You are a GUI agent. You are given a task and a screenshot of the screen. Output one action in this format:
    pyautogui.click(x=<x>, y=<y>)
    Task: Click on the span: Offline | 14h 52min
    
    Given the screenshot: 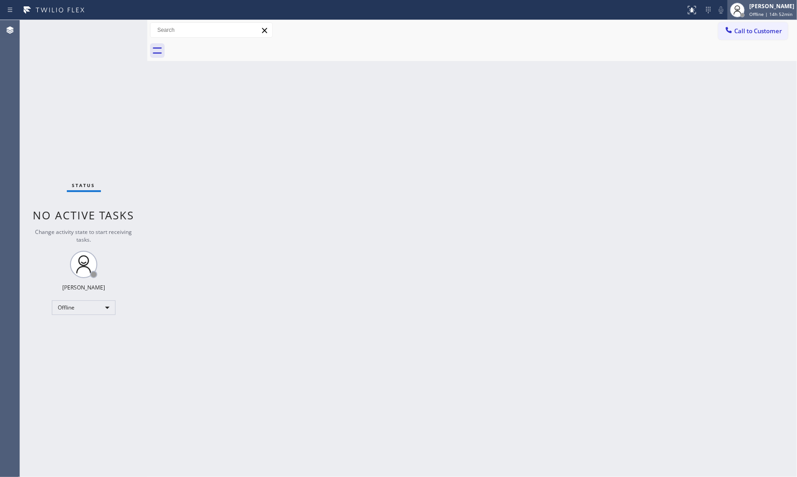 What is the action you would take?
    pyautogui.click(x=771, y=14)
    